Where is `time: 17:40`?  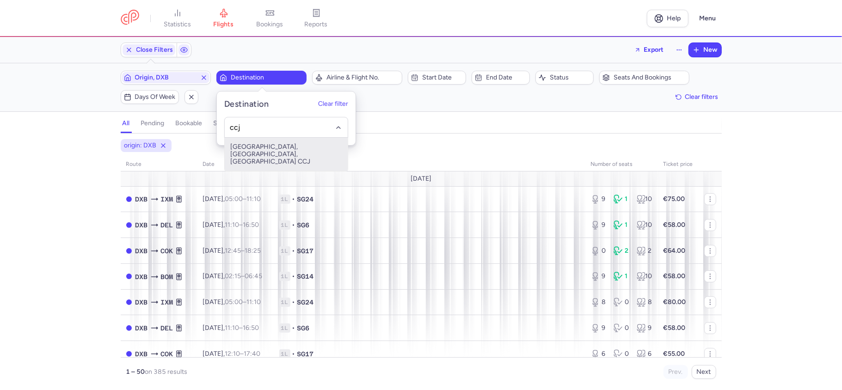 time: 17:40 is located at coordinates (252, 354).